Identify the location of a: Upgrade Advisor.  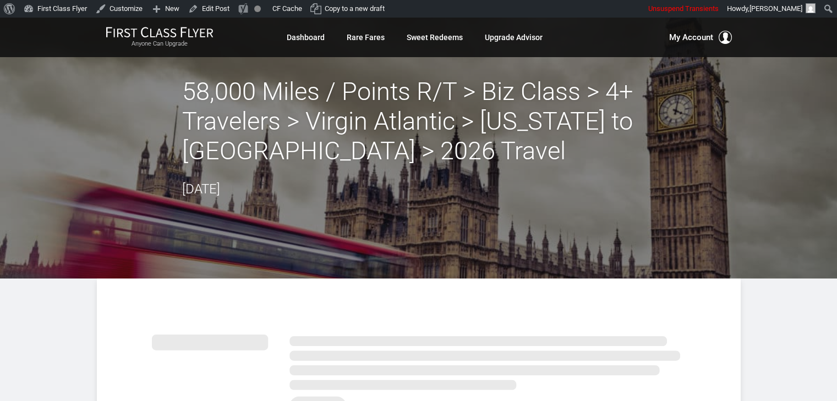
(513, 37).